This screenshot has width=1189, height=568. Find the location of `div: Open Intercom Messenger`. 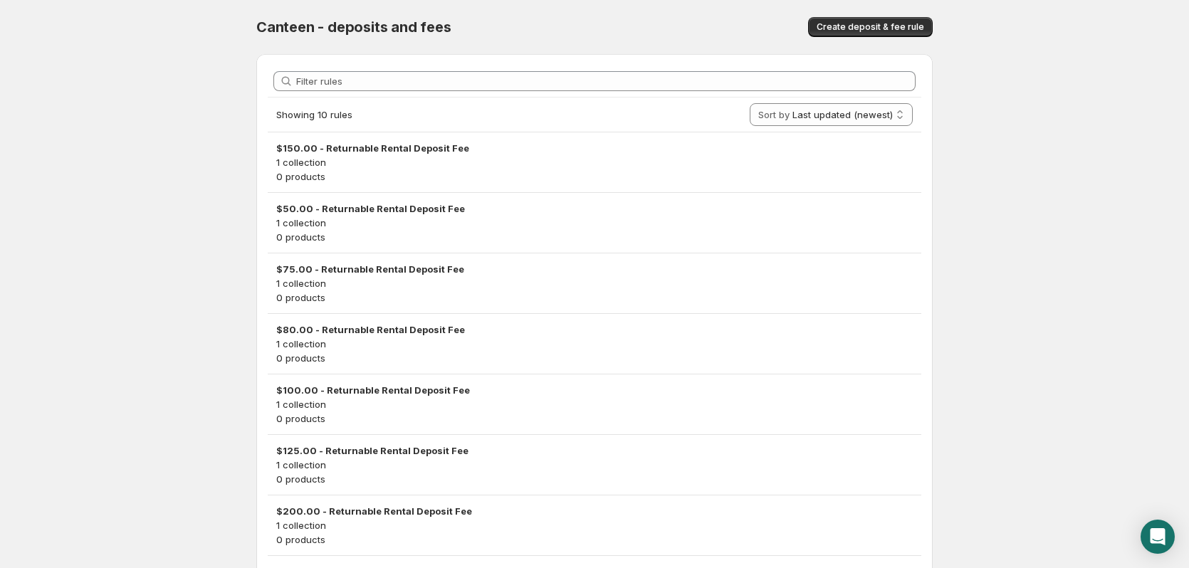

div: Open Intercom Messenger is located at coordinates (1157, 537).